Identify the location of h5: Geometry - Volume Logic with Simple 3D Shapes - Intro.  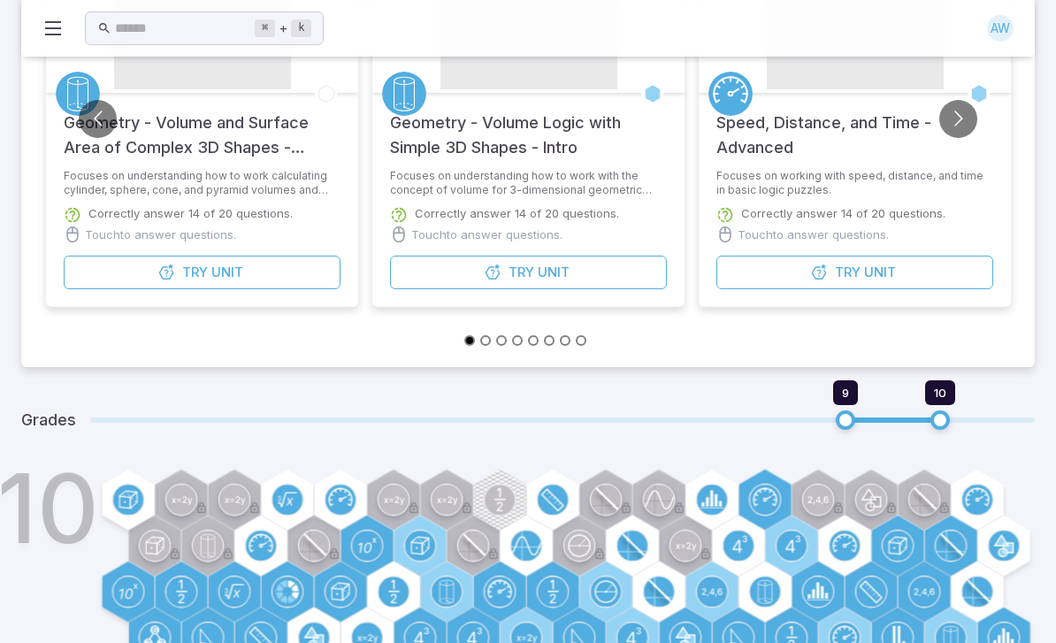
(528, 127).